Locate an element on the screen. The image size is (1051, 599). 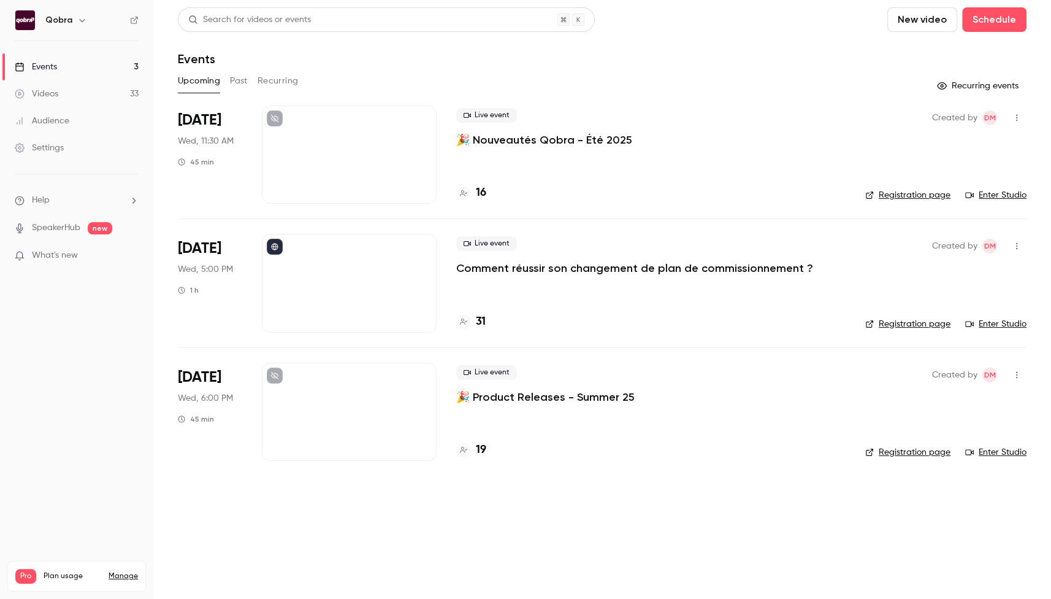
h4: 31 is located at coordinates (481, 321).